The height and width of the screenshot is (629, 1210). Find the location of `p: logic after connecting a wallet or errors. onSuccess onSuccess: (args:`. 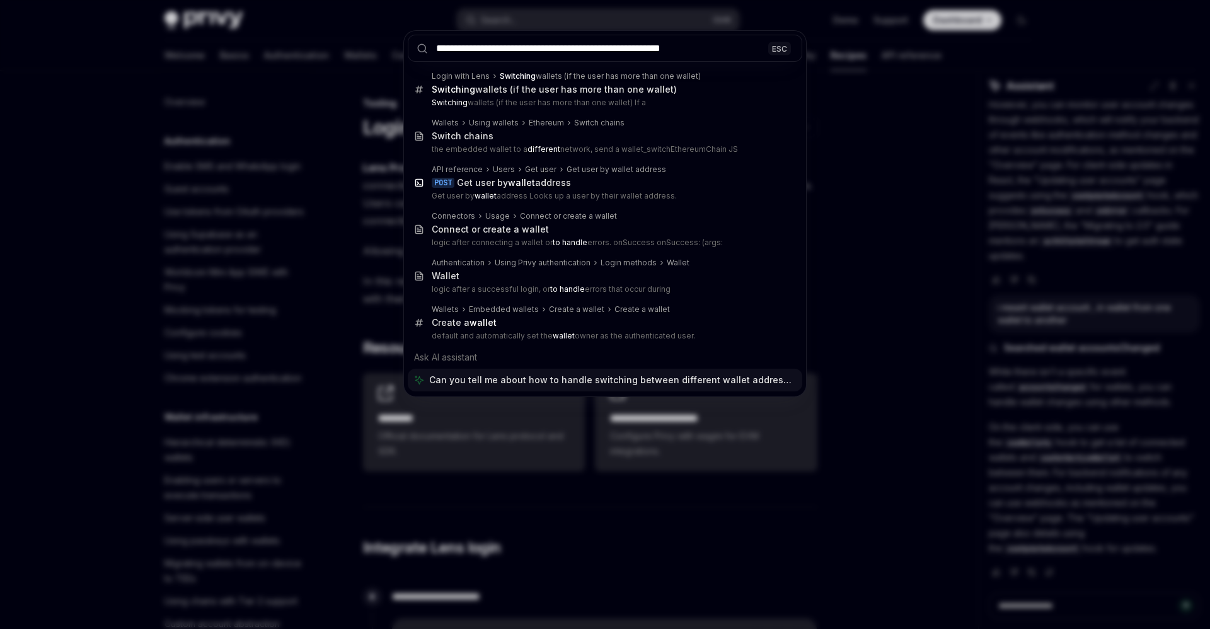

p: logic after connecting a wallet or errors. onSuccess onSuccess: (args: is located at coordinates (604, 243).